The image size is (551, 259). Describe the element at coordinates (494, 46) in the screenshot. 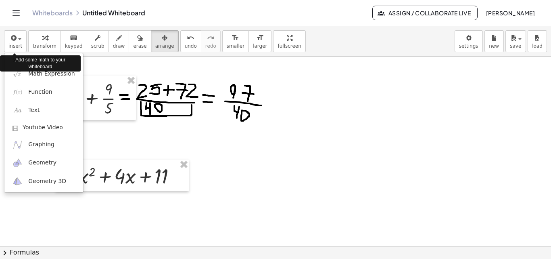

I see `span: new` at that location.